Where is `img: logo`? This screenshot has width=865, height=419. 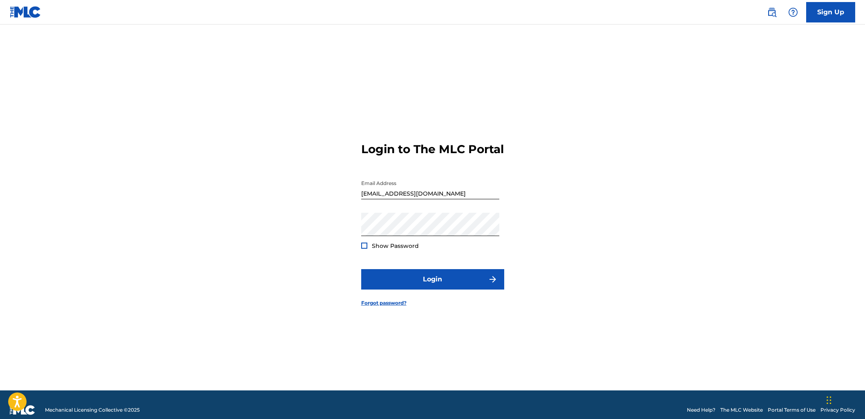 img: logo is located at coordinates (22, 410).